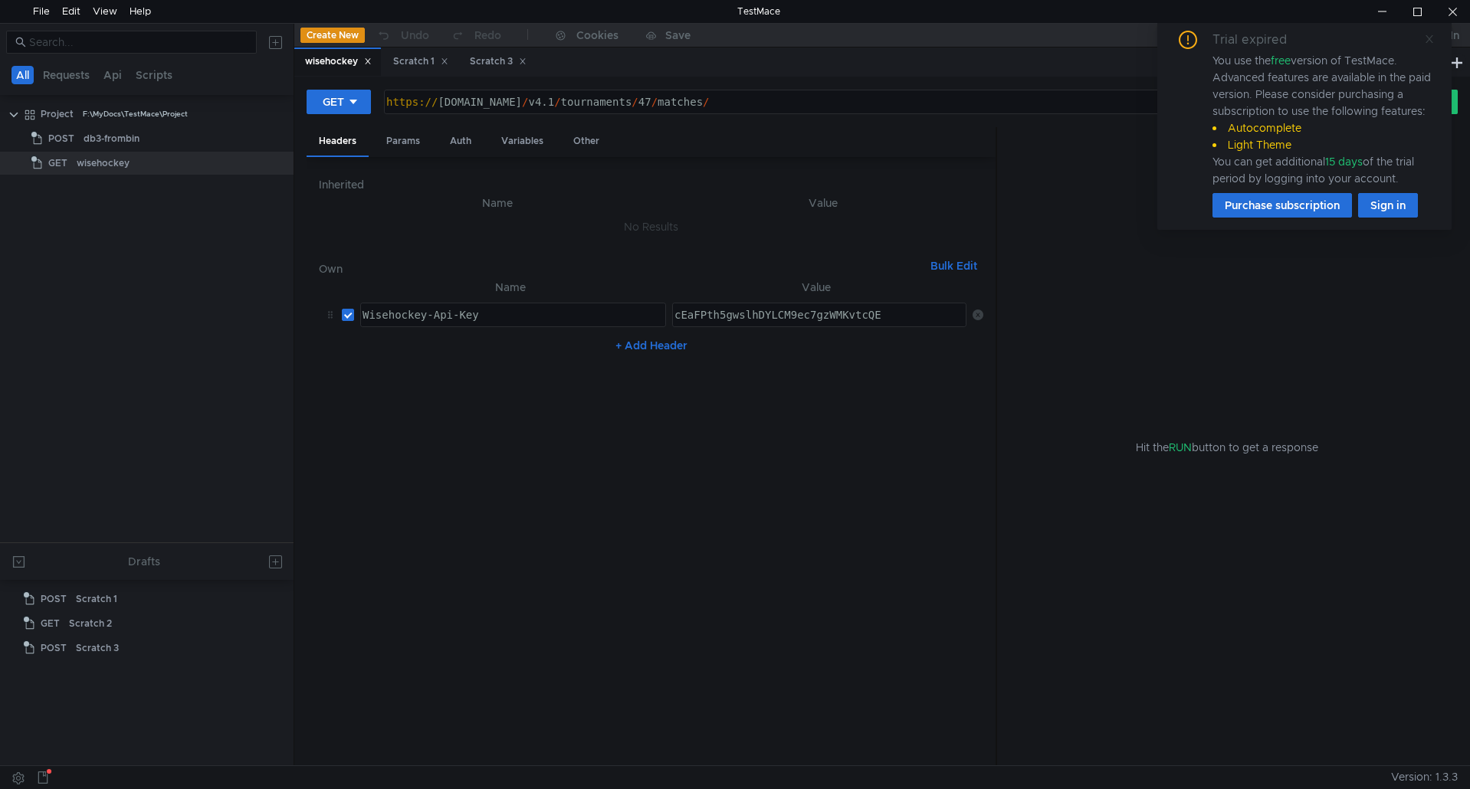 Image resolution: width=1470 pixels, height=789 pixels. What do you see at coordinates (402, 35) in the screenshot?
I see `button: Undo` at bounding box center [402, 35].